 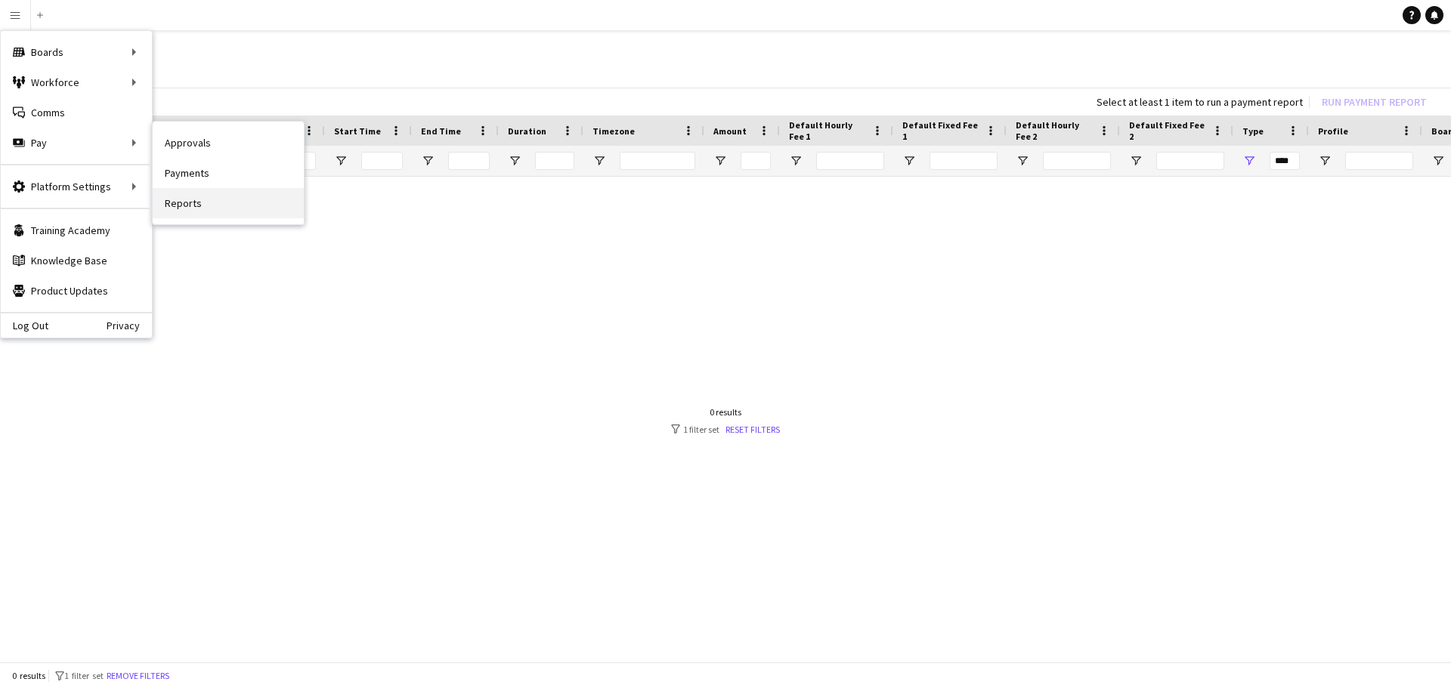 I want to click on a: Privacy, so click(x=129, y=326).